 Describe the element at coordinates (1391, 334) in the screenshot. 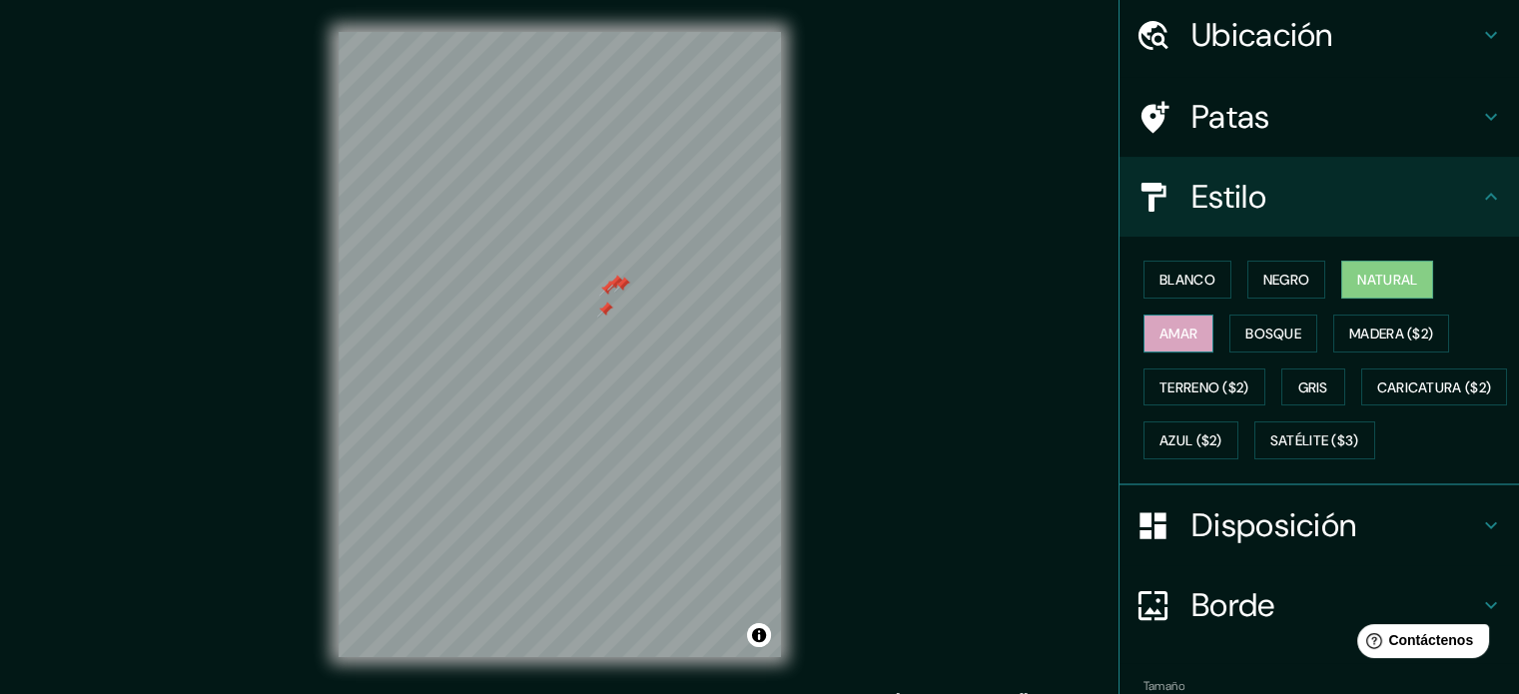

I see `button: Madera ($2)` at that location.